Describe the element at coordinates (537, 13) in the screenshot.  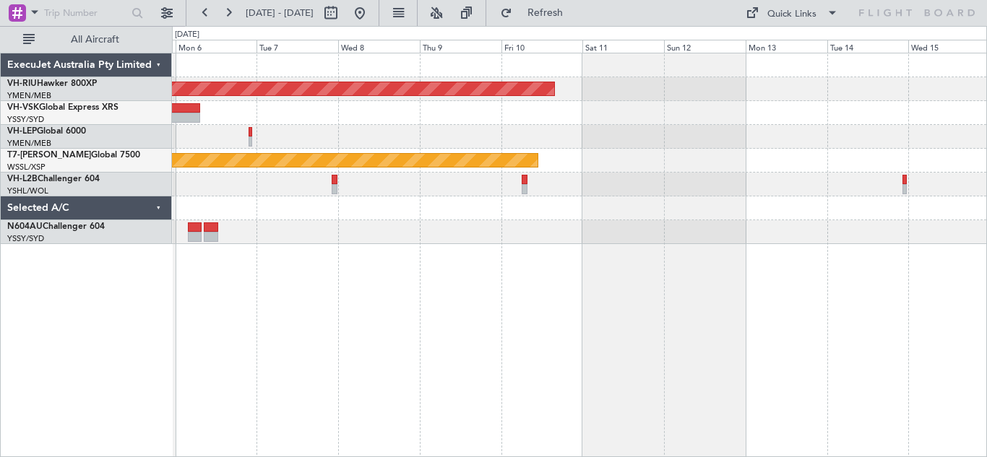
I see `button: Refresh` at that location.